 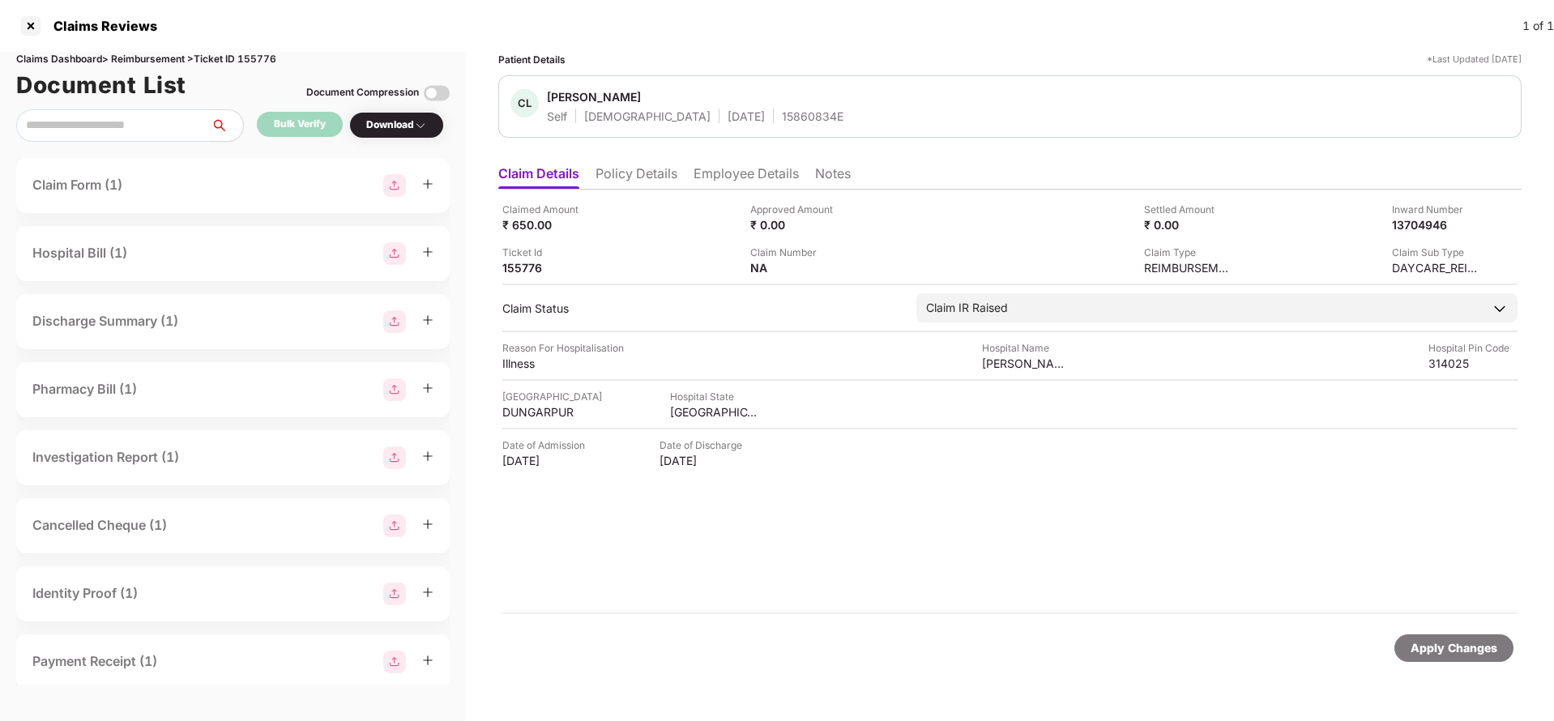 I want to click on div: 1 of 1, so click(x=1538, y=26).